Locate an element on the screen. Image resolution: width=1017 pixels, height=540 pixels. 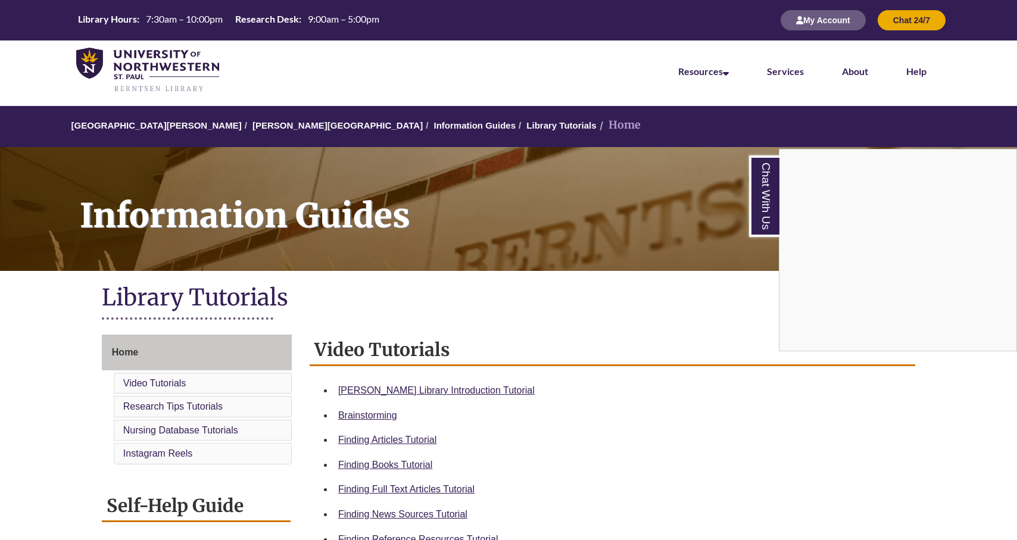
a: Resources is located at coordinates (703, 71).